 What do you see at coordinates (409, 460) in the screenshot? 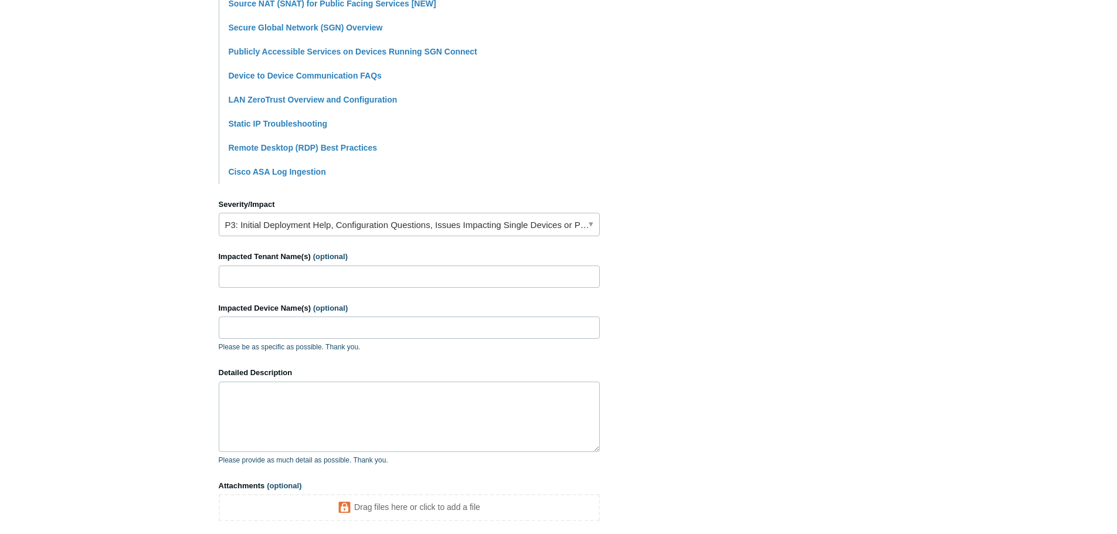
I see `p: Please provide as much detail as possible. Thank you.` at bounding box center [409, 460].